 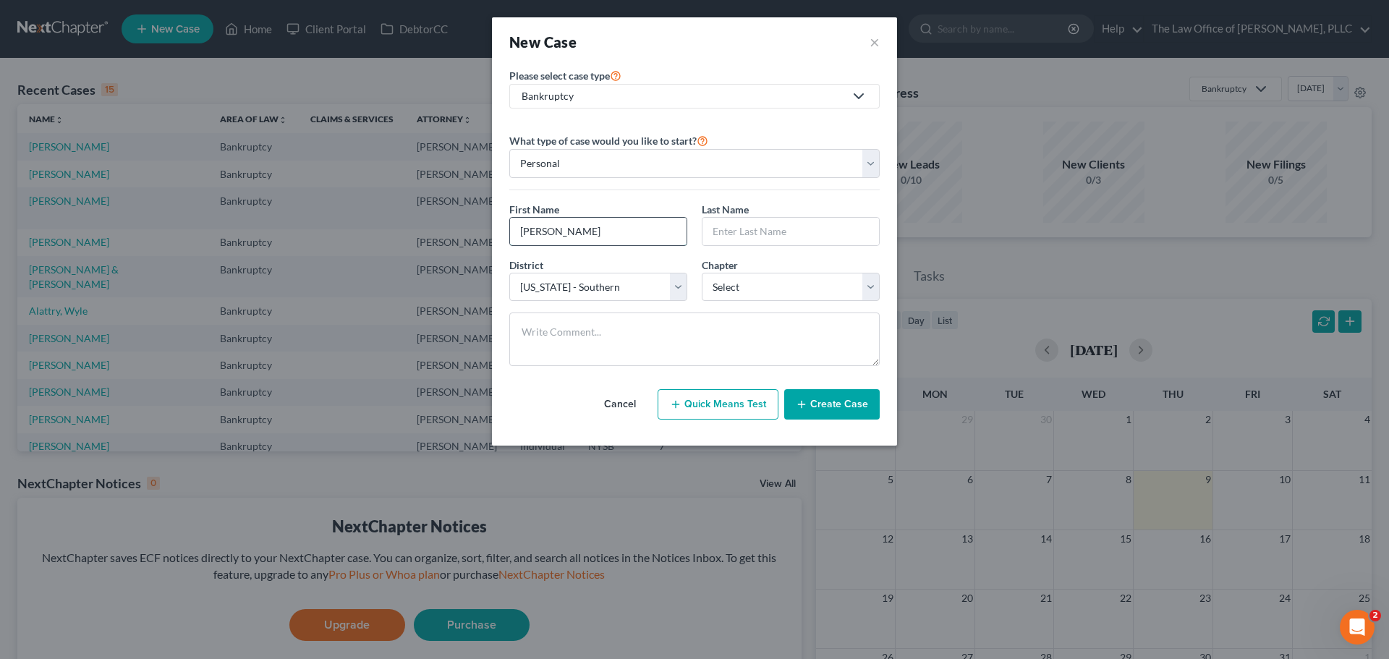 What do you see at coordinates (720, 265) in the screenshot?
I see `span: Chapter` at bounding box center [720, 265].